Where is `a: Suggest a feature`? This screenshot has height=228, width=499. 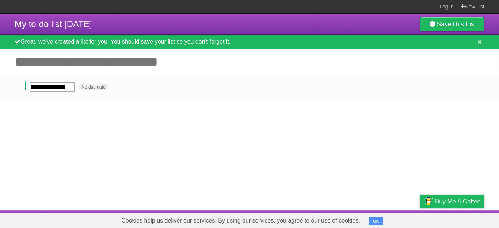
a: Suggest a feature is located at coordinates (461, 219).